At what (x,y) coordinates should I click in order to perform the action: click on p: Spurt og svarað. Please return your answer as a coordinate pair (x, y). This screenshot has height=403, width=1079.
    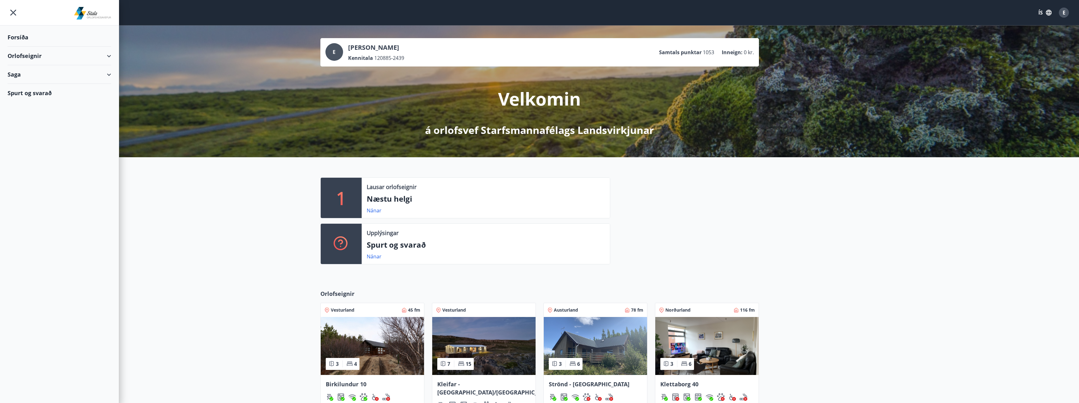
    Looking at the image, I should click on (486, 245).